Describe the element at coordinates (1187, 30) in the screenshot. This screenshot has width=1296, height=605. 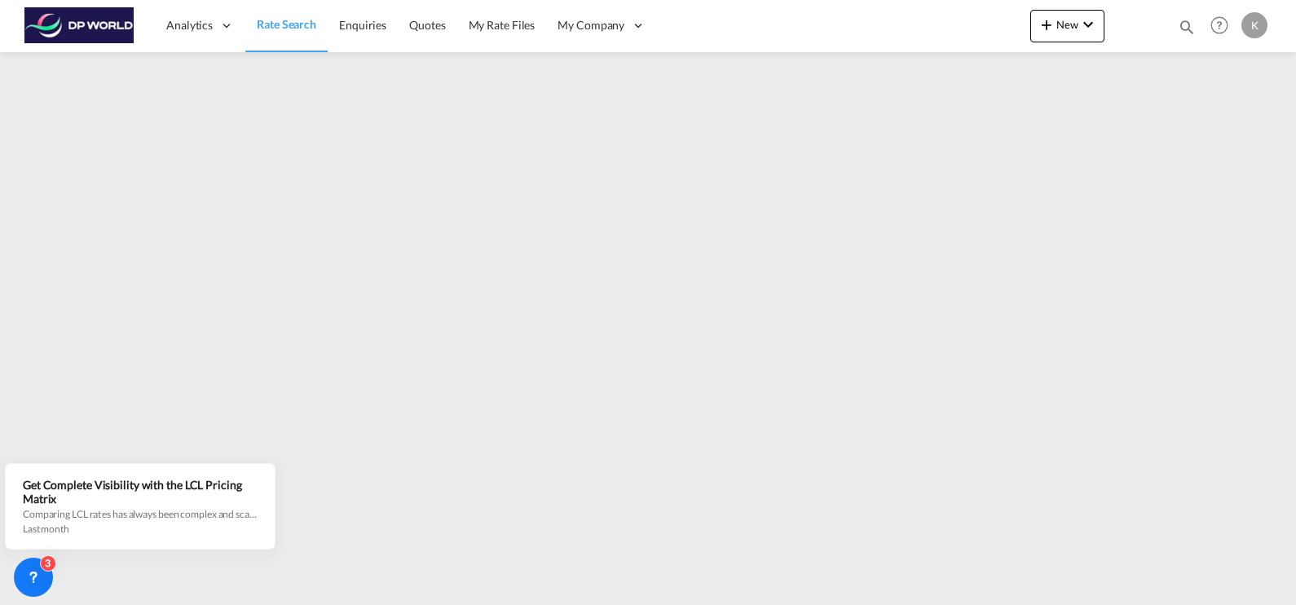
I see `div: icon-magnify` at that location.